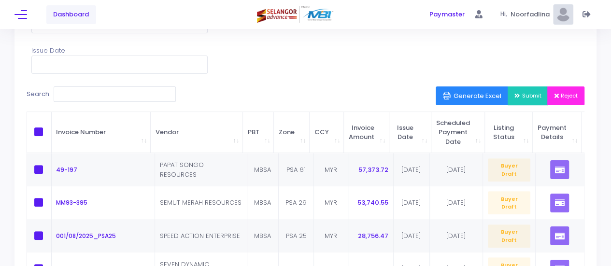  Describe the element at coordinates (531, 14) in the screenshot. I see `span: Noorfadlina` at that location.